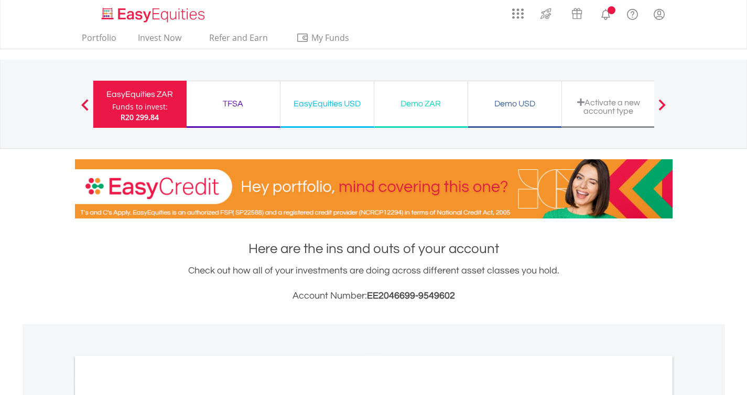  Describe the element at coordinates (374, 249) in the screenshot. I see `h1: Here are the ins and outs of your account` at that location.